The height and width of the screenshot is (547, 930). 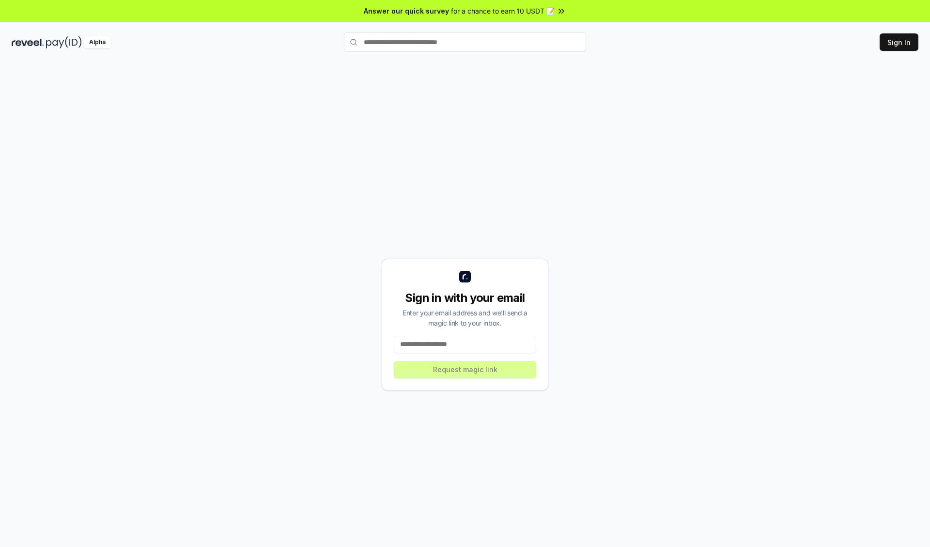 I want to click on span: for a chance to earn 10 USDT 📝, so click(x=503, y=11).